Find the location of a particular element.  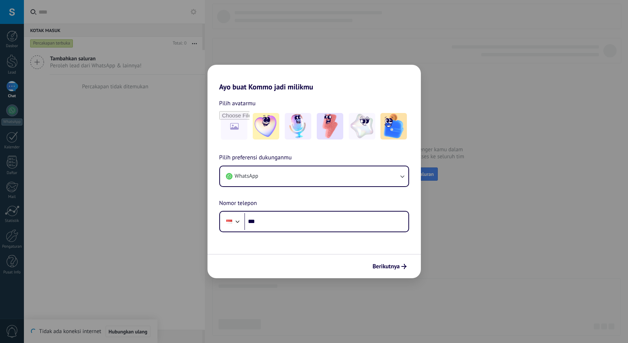

button: Berikutnya is located at coordinates (389, 266).